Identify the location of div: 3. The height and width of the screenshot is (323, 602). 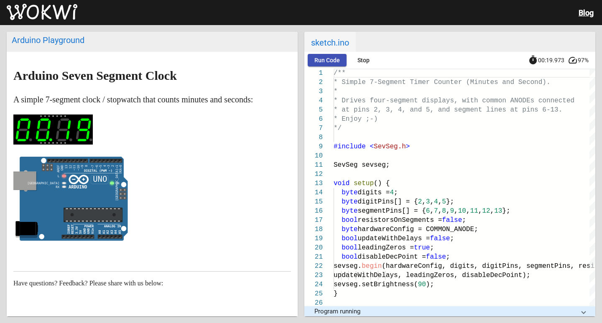
(313, 92).